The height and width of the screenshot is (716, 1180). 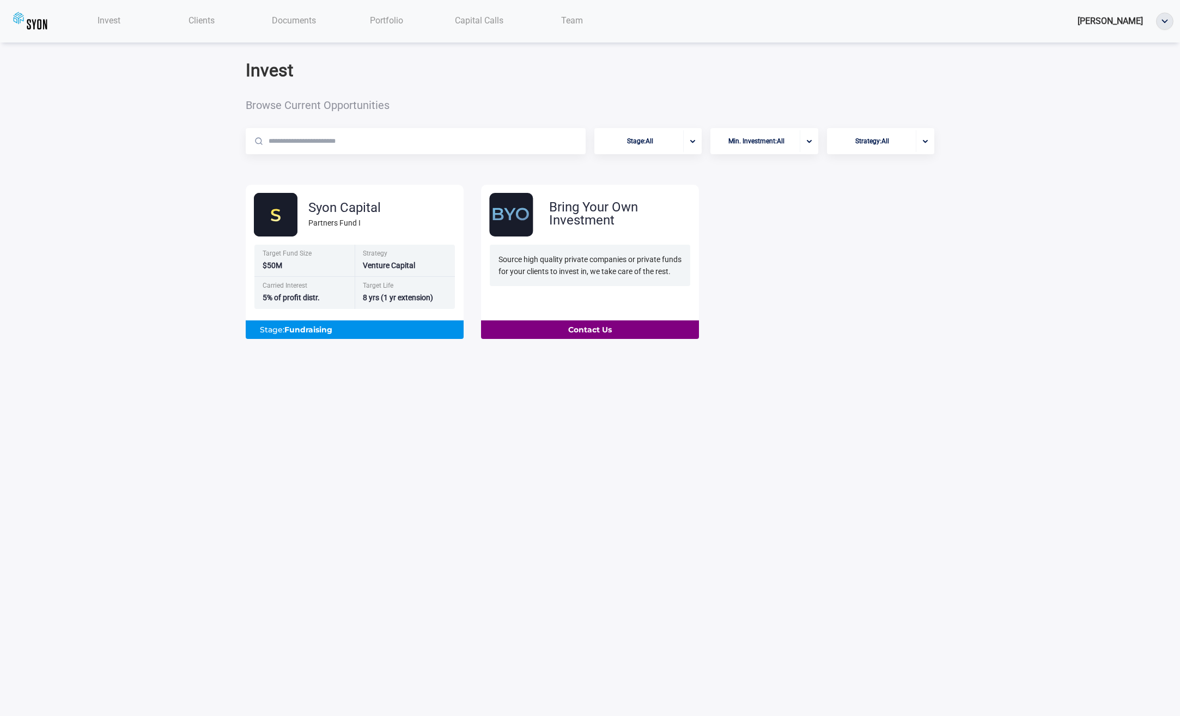 I want to click on div: Bring Your Own Investment, so click(x=624, y=214).